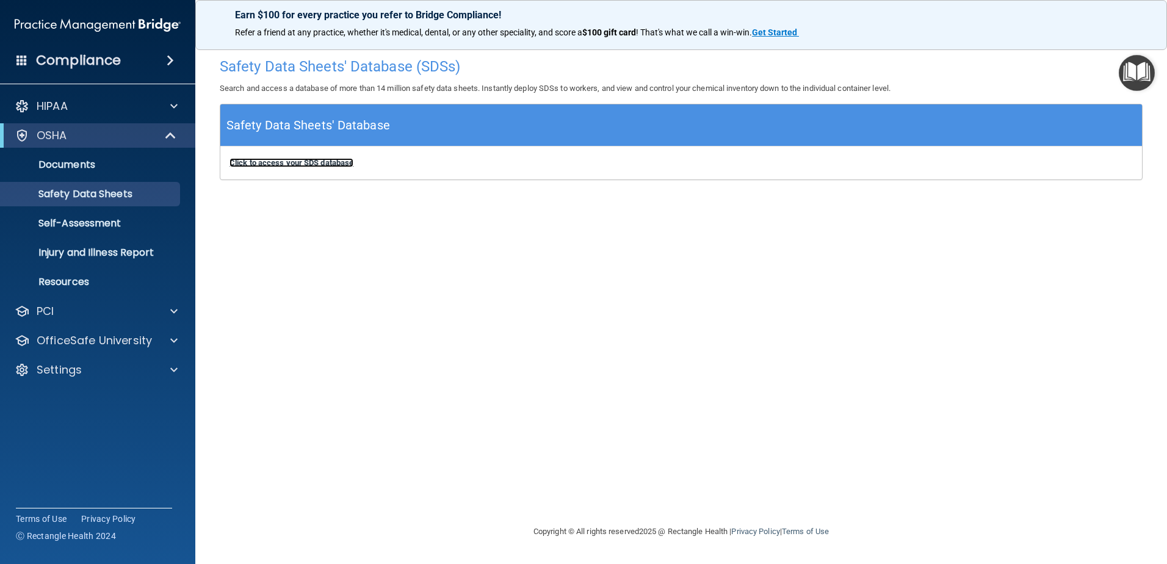 This screenshot has height=564, width=1167. What do you see at coordinates (774, 32) in the screenshot?
I see `strong: Get Started` at bounding box center [774, 32].